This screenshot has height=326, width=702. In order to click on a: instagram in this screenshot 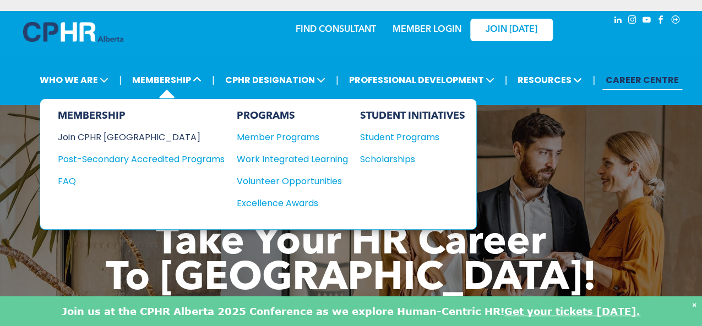, I will do `click(632, 21)`.